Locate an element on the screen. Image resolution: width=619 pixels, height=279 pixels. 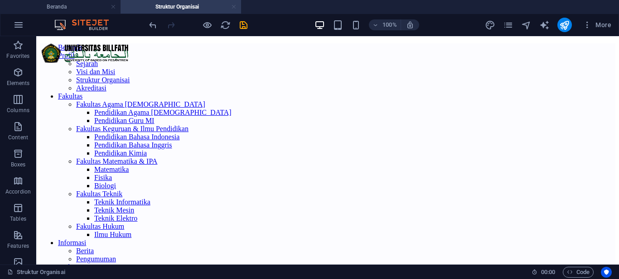
p: Columns is located at coordinates (18, 110).